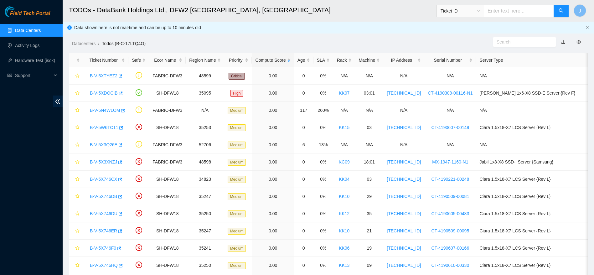  I want to click on span: exclamation-circle, so click(139, 75).